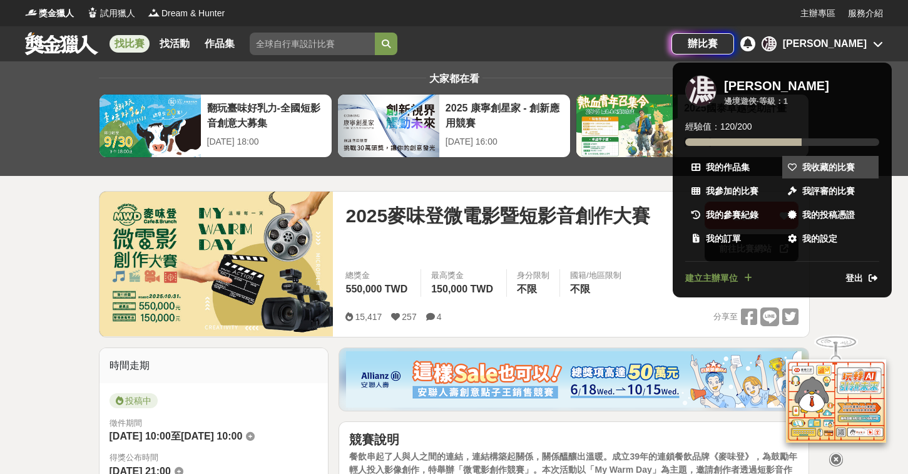 The image size is (908, 474). What do you see at coordinates (863, 278) in the screenshot?
I see `a: 登出` at bounding box center [863, 278].